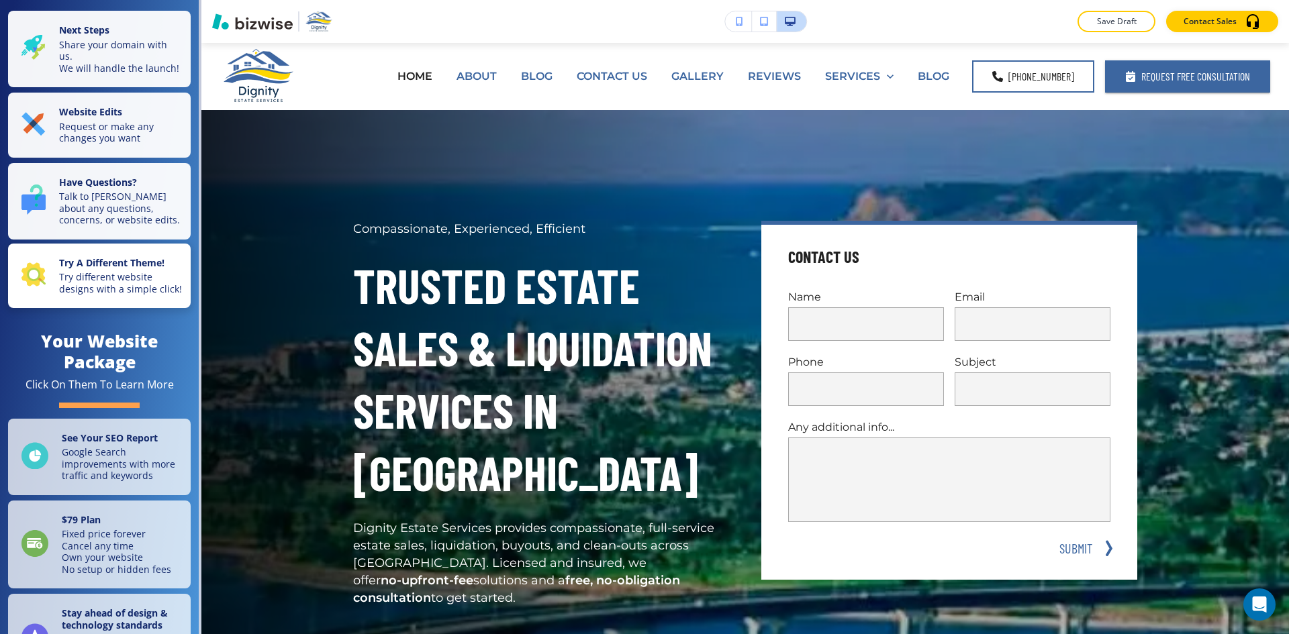 This screenshot has height=634, width=1289. Describe the element at coordinates (99, 276) in the screenshot. I see `button: Try A Different Theme!Try different website designs with a simple click!` at that location.